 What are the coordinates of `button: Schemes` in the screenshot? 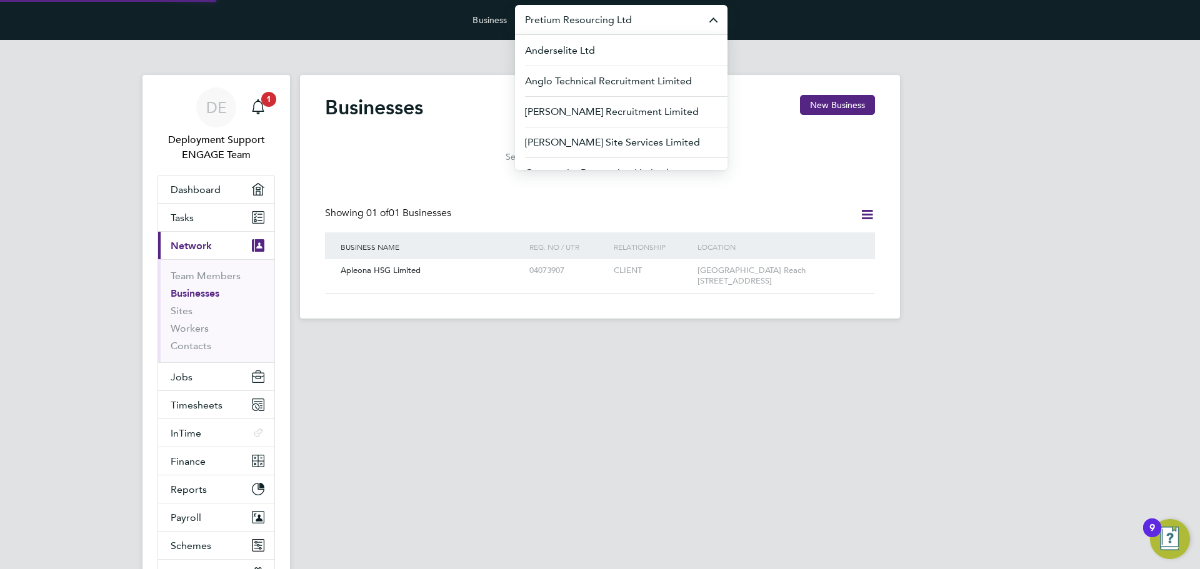 It's located at (216, 546).